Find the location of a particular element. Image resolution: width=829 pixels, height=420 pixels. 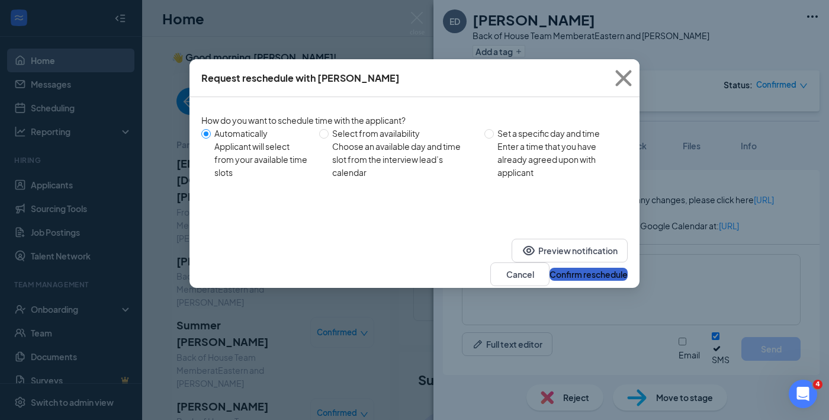

div: Select from availability is located at coordinates (403, 133).